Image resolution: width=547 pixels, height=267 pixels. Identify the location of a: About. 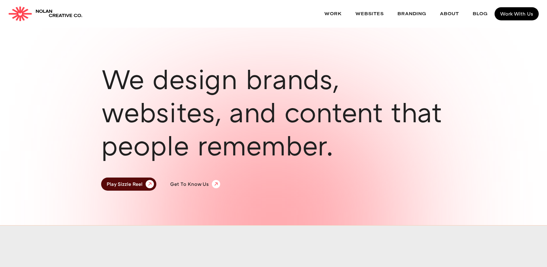
(449, 14).